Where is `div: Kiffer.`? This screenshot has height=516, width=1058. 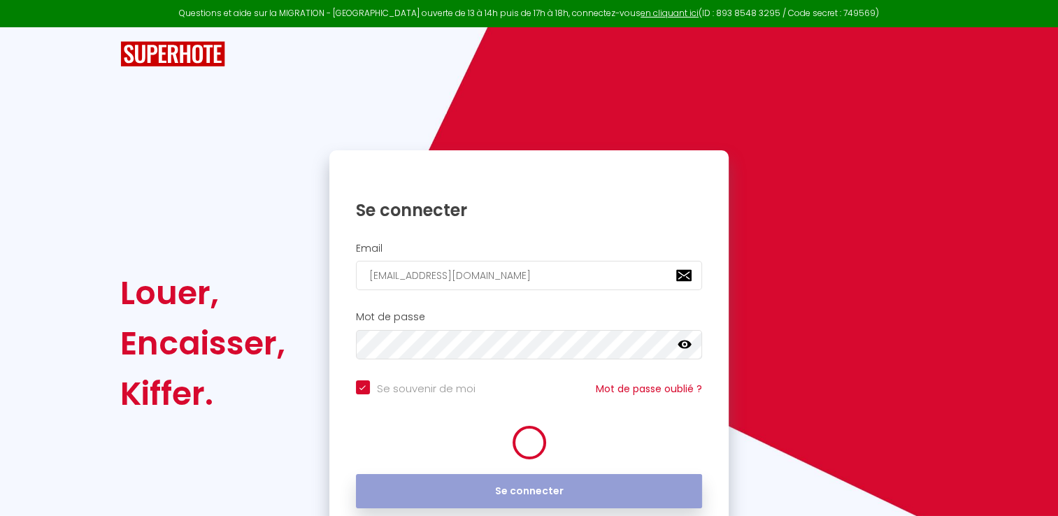
div: Kiffer. is located at coordinates (203, 394).